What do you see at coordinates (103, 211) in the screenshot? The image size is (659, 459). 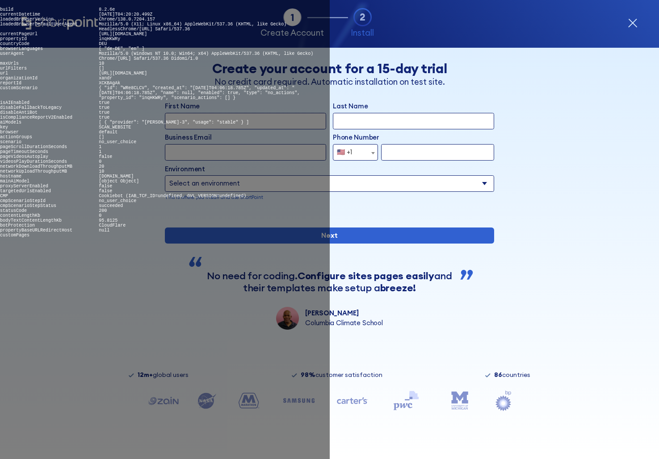 I see `pre: 200` at bounding box center [103, 211].